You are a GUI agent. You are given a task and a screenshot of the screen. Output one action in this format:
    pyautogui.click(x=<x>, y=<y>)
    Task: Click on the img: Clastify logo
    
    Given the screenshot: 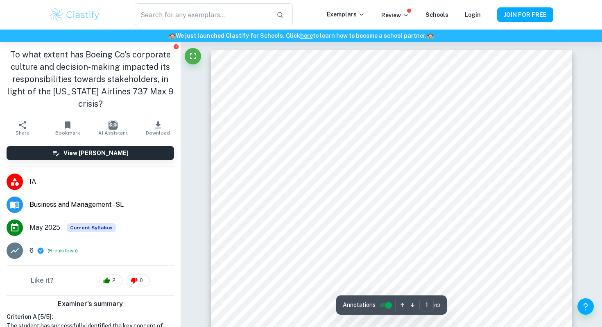 What is the action you would take?
    pyautogui.click(x=75, y=15)
    